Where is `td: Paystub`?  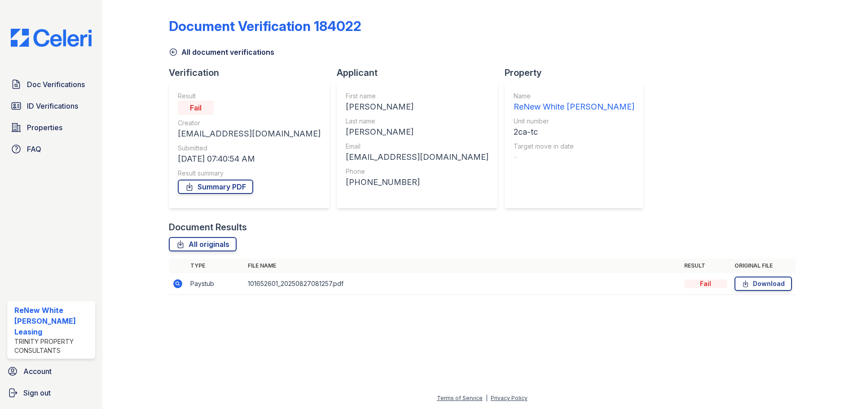
td: Paystub is located at coordinates (215, 284).